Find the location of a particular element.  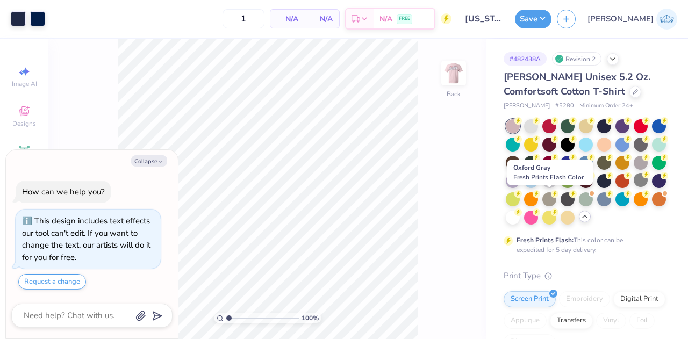

img: Janilyn Atanacio is located at coordinates (667, 19).